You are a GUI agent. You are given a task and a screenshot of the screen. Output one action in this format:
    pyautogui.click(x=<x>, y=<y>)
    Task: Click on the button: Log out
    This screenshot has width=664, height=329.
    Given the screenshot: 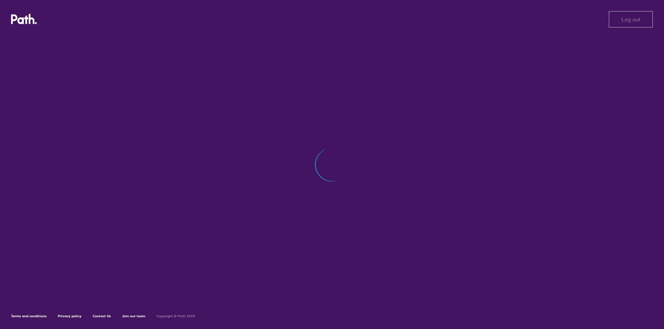 What is the action you would take?
    pyautogui.click(x=631, y=19)
    